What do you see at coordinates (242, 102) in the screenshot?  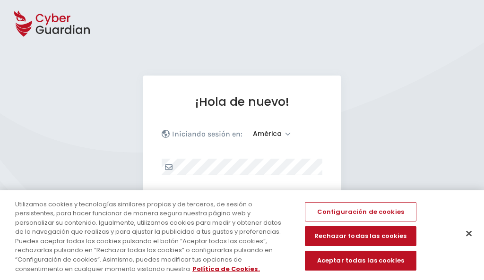 I see `h1: ¡Hola de nuevo!` at bounding box center [242, 102].